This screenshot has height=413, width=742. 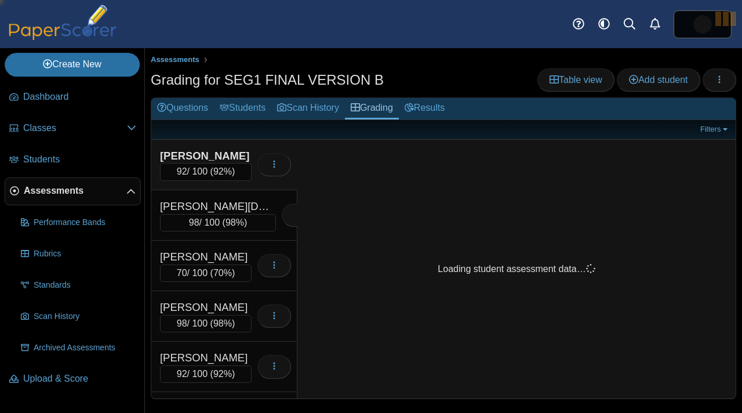 What do you see at coordinates (63, 37) in the screenshot?
I see `a: PaperScorer` at bounding box center [63, 37].